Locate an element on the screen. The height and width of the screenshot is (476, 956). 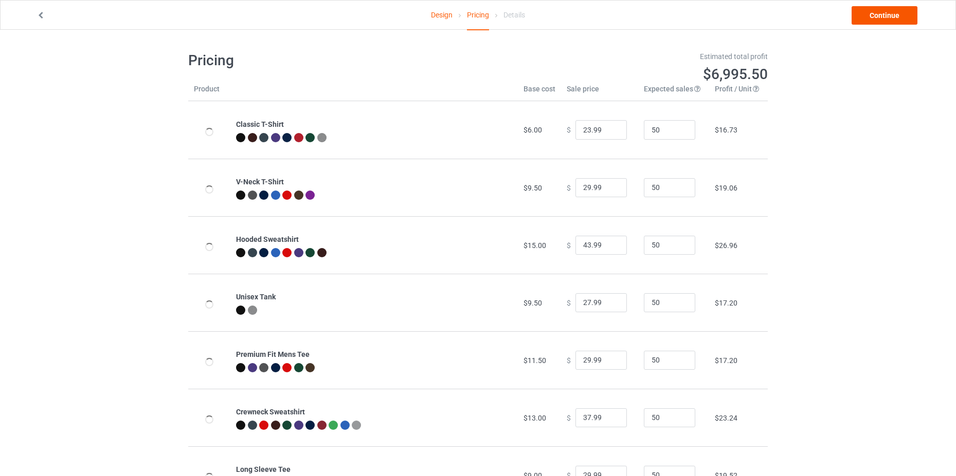
div: Pricing is located at coordinates (478, 15).